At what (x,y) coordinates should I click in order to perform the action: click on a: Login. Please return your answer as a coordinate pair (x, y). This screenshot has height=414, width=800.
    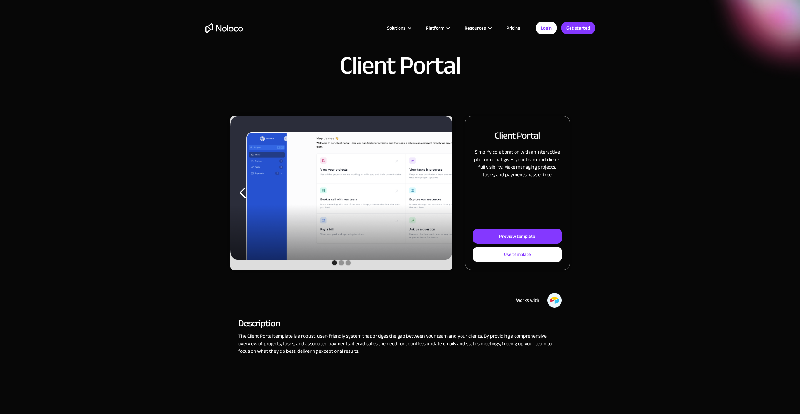
    Looking at the image, I should click on (546, 28).